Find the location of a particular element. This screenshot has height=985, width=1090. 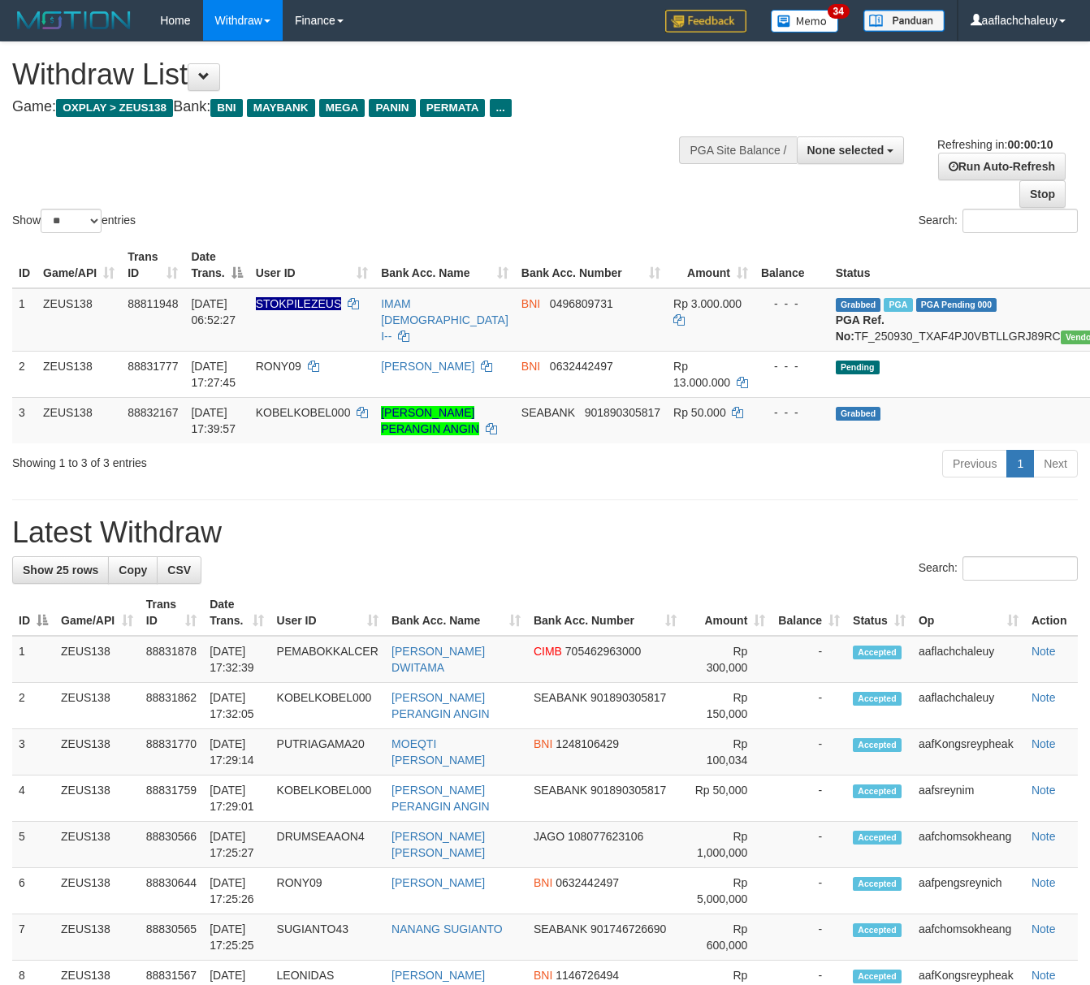

th: ID: activate to sort column descending is located at coordinates (33, 612).